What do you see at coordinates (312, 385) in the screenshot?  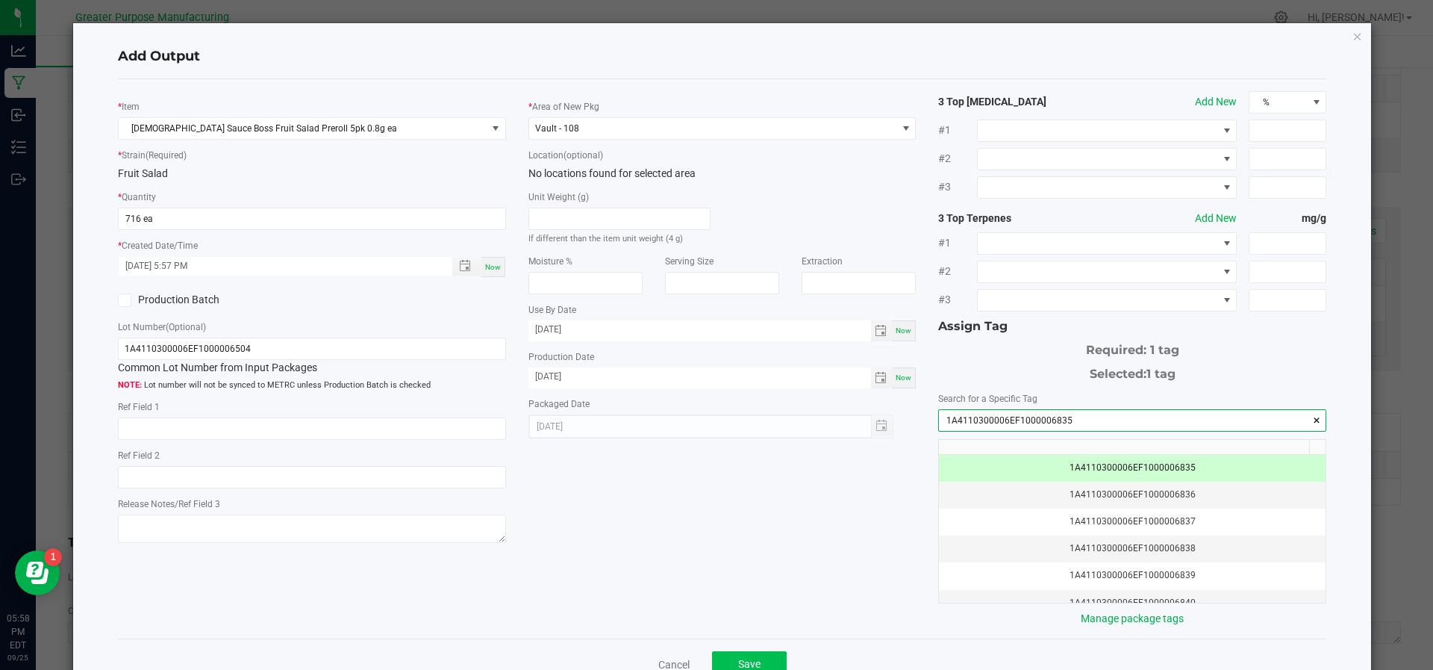 I see `span: Lot number will not be synced to METRC unless Production Batch is checked` at bounding box center [312, 385].